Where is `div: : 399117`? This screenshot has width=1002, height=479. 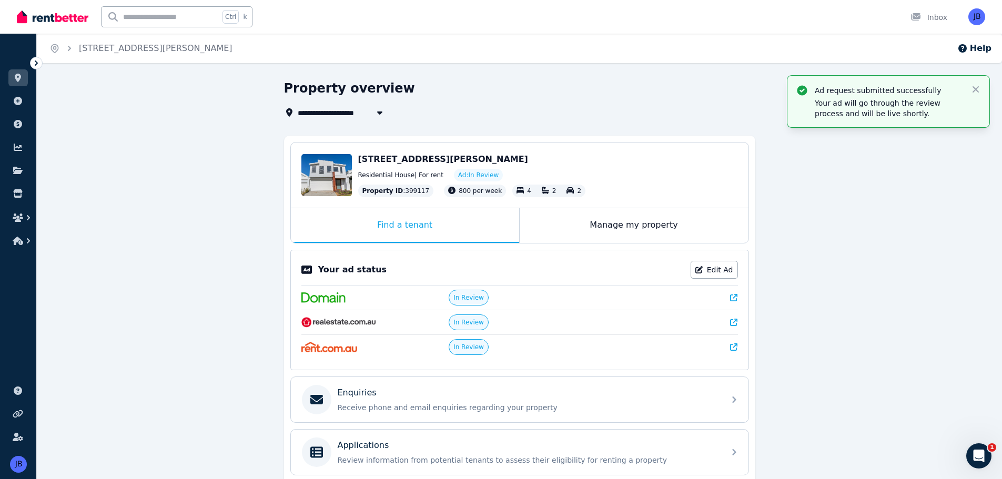
div: : 399117 is located at coordinates (396, 191).